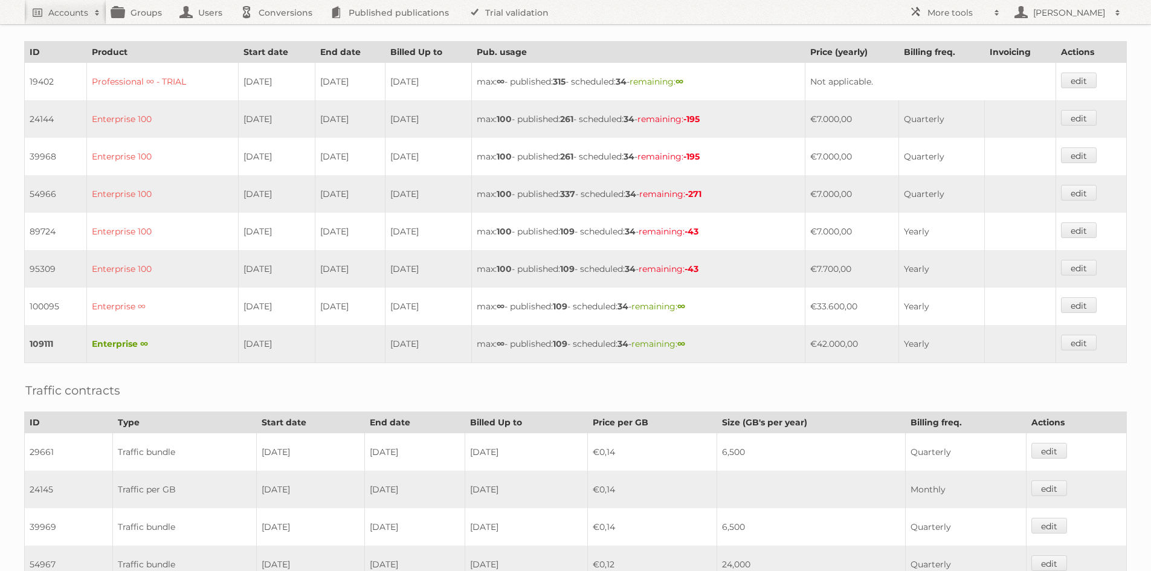 The image size is (1151, 571). What do you see at coordinates (56, 52) in the screenshot?
I see `th: ID` at bounding box center [56, 52].